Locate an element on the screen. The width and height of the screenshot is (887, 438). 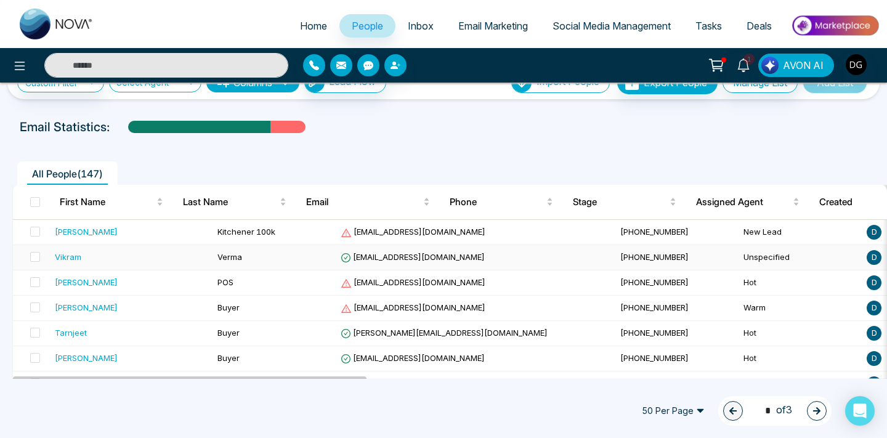
a: 1 is located at coordinates (744, 64).